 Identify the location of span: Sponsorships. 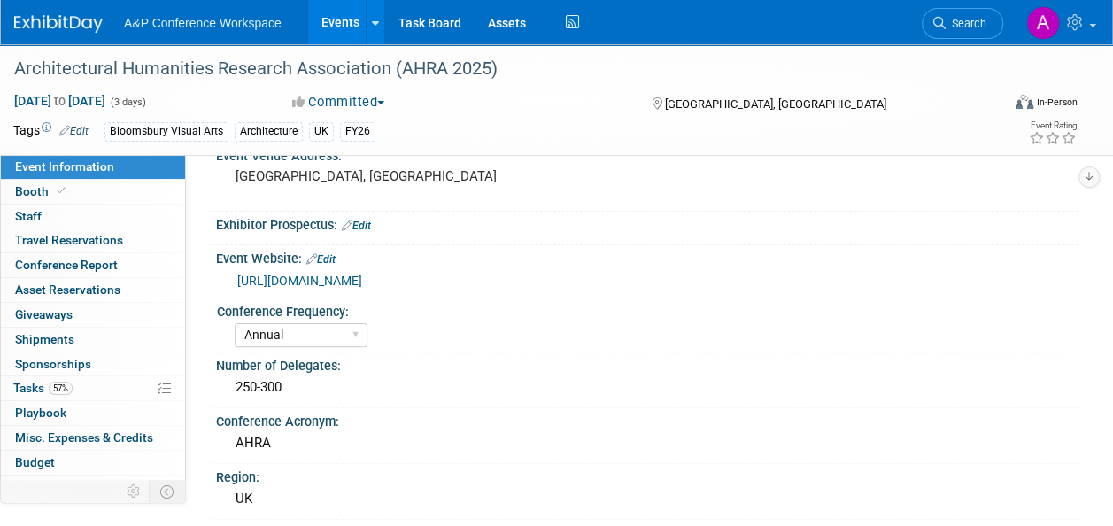
(53, 364).